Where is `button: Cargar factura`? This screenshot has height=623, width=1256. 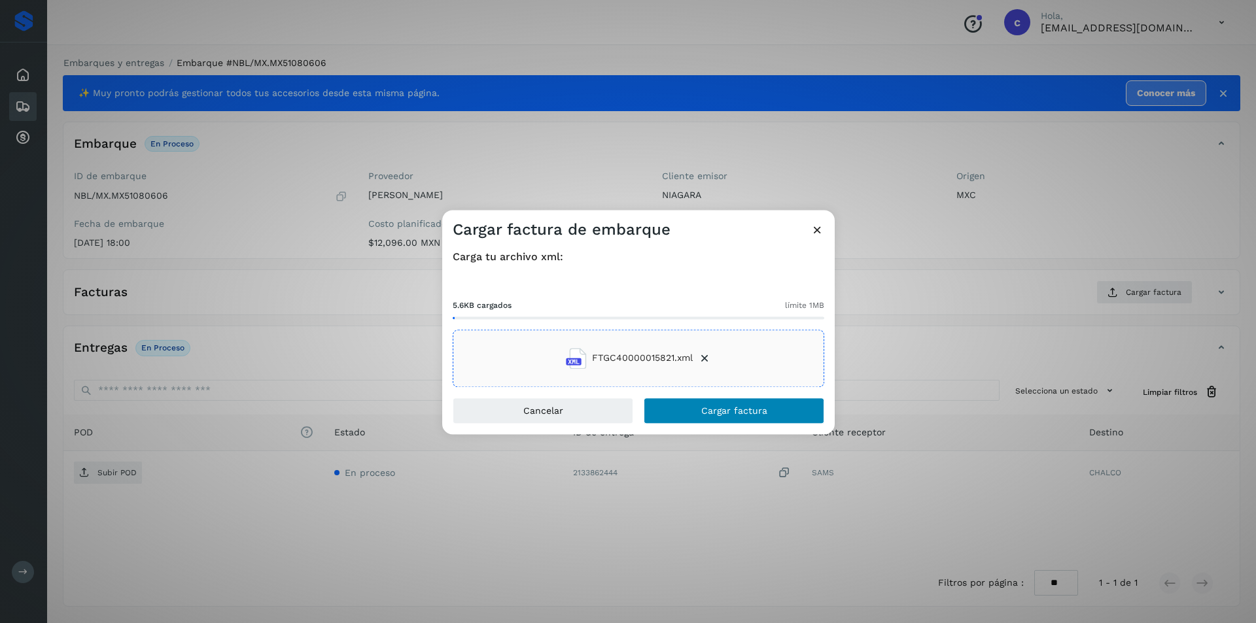
button: Cargar factura is located at coordinates (734, 411).